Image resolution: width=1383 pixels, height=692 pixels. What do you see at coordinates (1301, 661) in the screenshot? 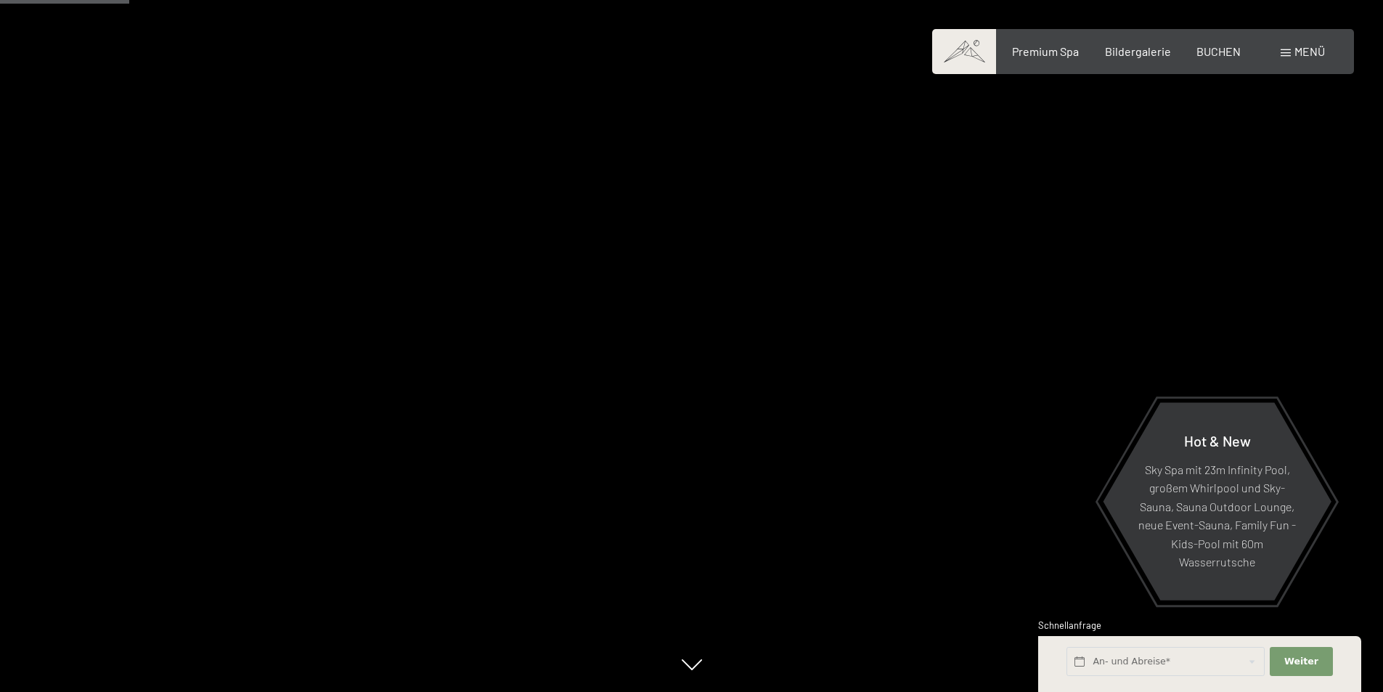
I see `button: Weiter` at bounding box center [1301, 661].